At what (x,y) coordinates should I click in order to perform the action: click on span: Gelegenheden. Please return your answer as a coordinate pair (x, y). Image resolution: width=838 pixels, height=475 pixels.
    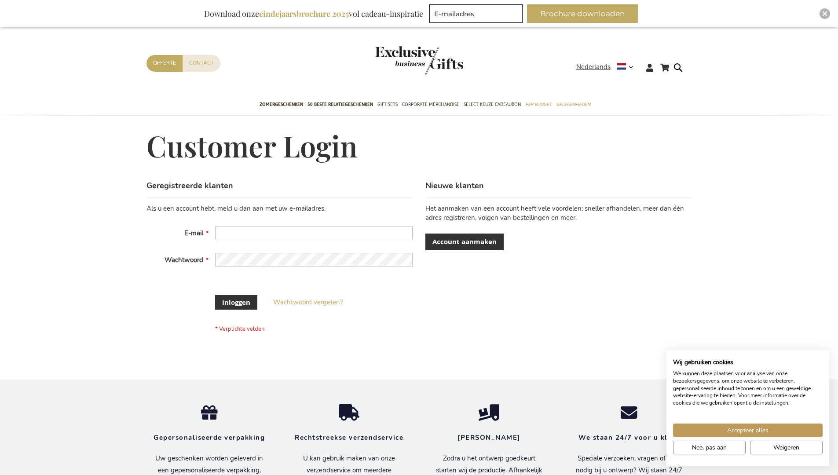
    Looking at the image, I should click on (573, 104).